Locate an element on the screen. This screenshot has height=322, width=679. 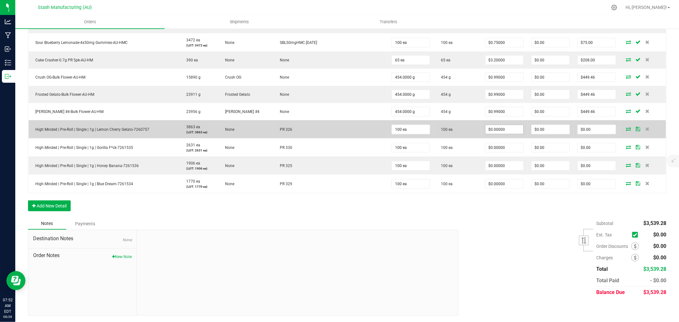
inline-svg: Analytics is located at coordinates (8, 22).